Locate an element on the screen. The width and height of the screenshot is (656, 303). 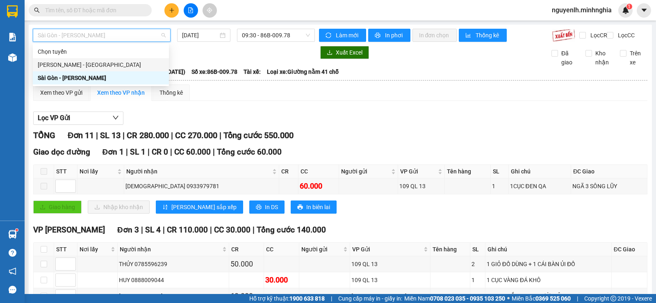
span: Tài xế: is located at coordinates (252, 72).